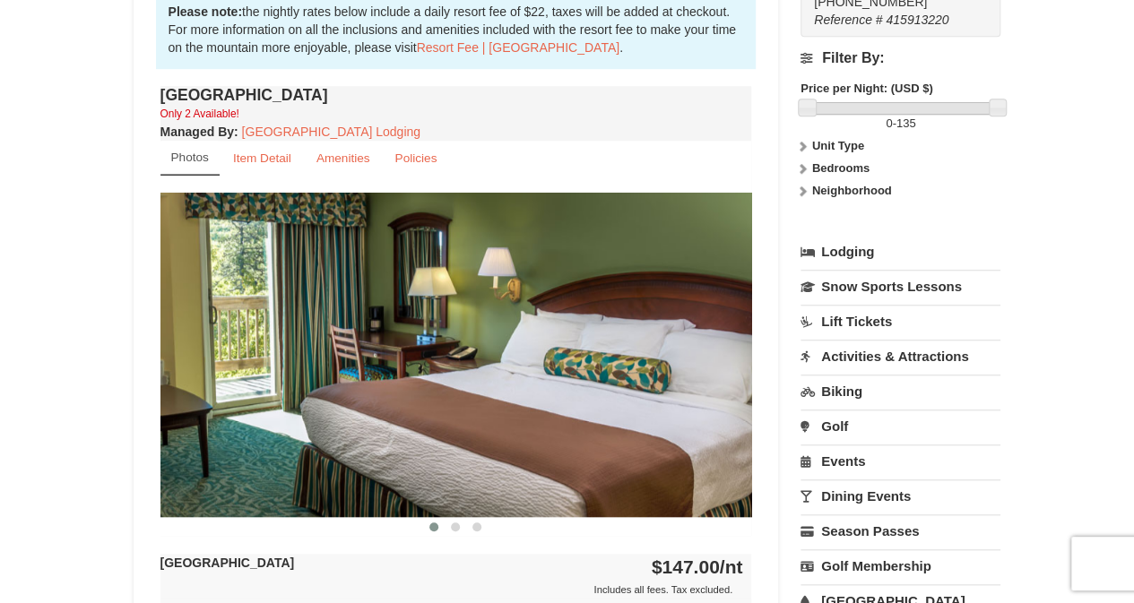 The height and width of the screenshot is (603, 1134). What do you see at coordinates (200, 114) in the screenshot?
I see `small: Only 2 Available!` at bounding box center [200, 114].